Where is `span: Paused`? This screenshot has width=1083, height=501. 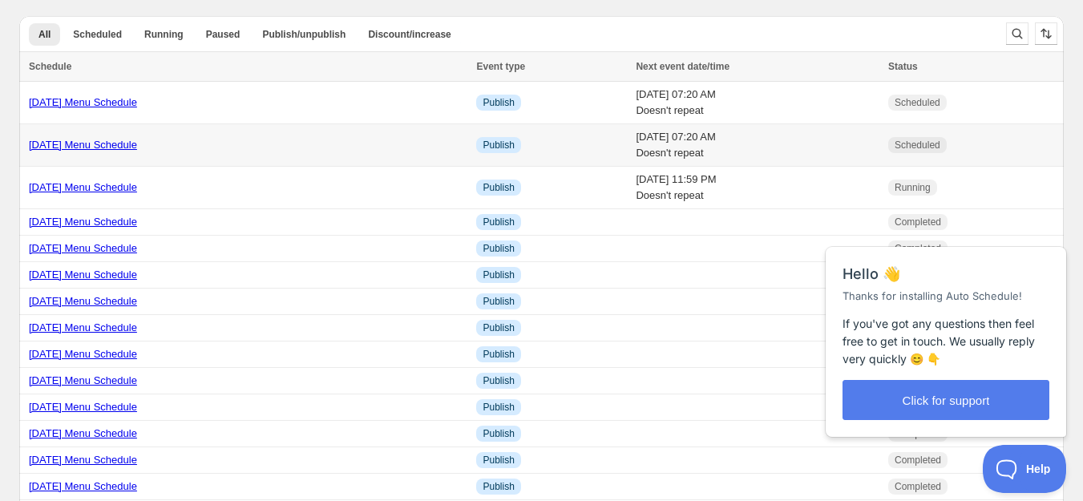
span: Paused is located at coordinates (223, 34).